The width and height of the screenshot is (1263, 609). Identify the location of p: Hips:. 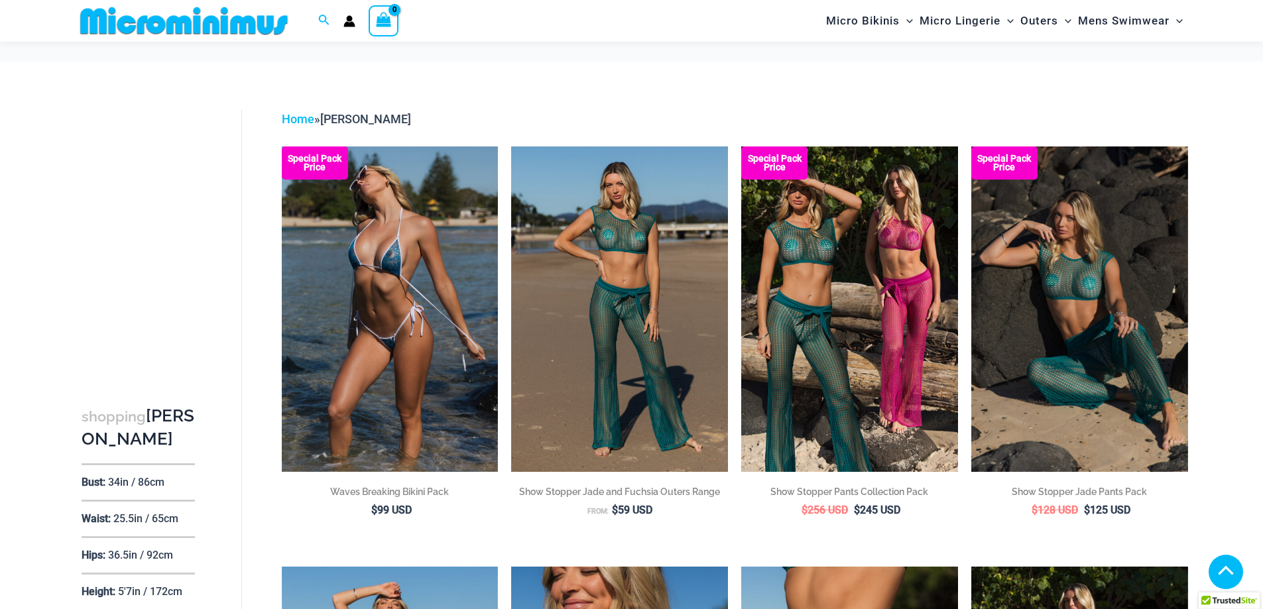
(93, 555).